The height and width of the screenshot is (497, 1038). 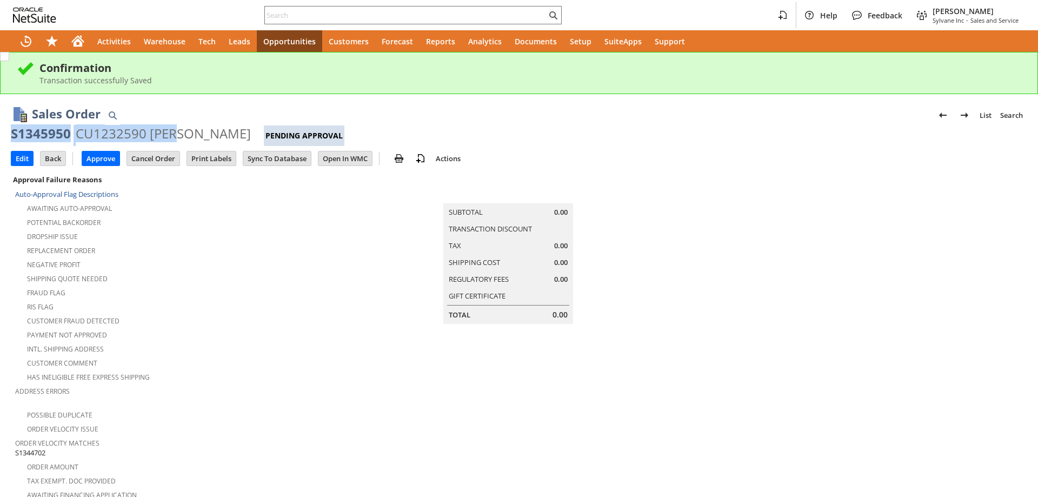 I want to click on a: Awaiting Auto-Approval, so click(x=69, y=208).